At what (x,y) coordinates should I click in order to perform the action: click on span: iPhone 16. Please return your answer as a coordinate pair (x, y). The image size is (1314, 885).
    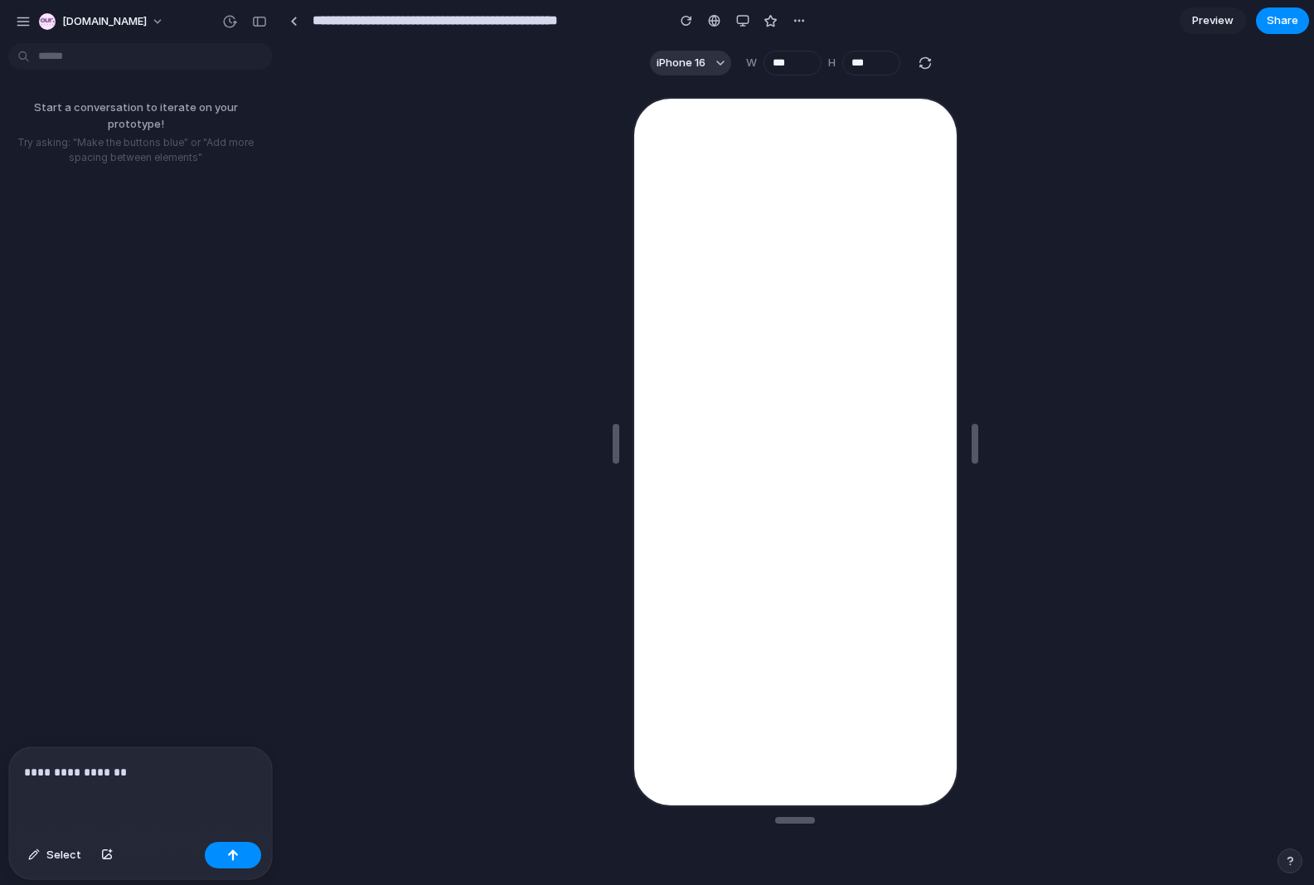
    Looking at the image, I should click on (681, 63).